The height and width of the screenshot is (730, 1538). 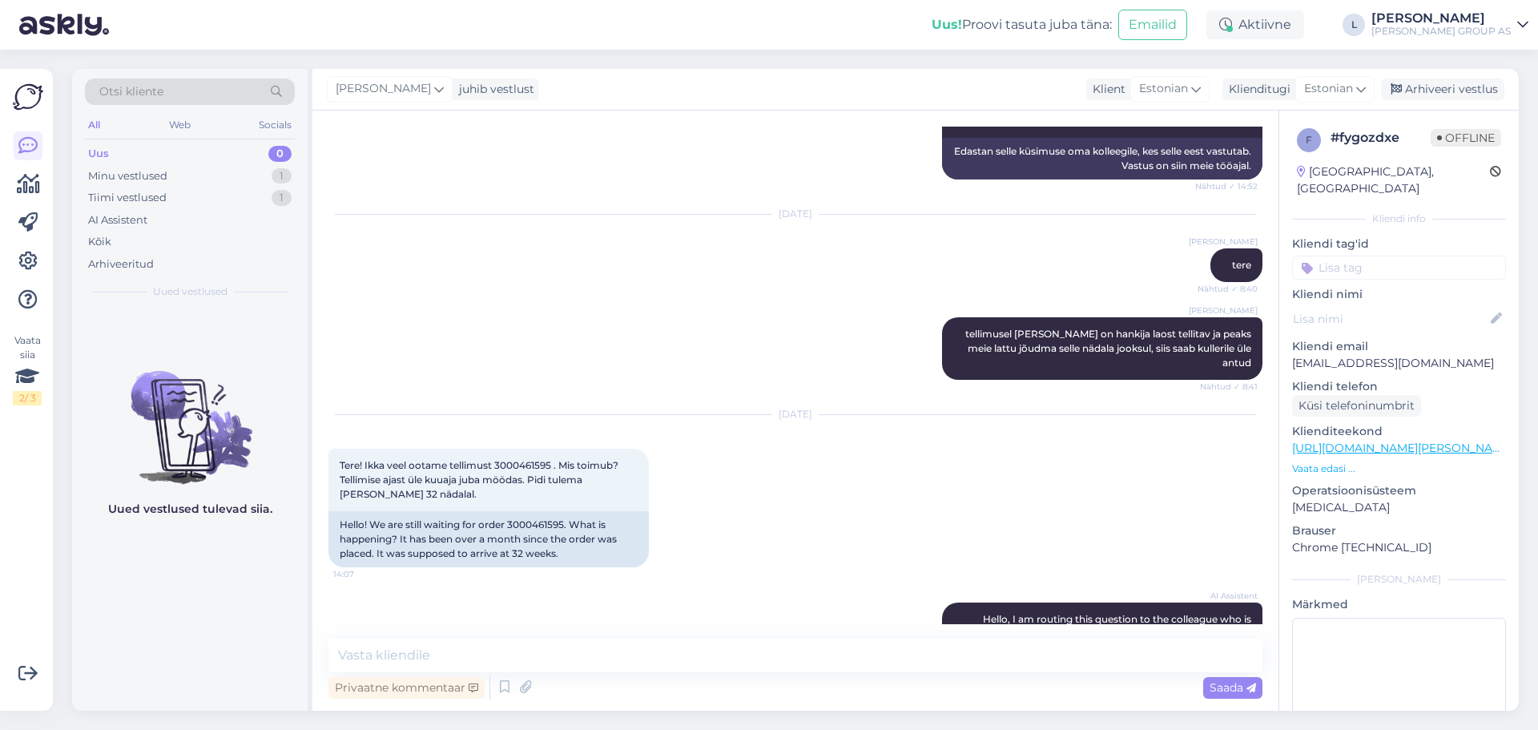 What do you see at coordinates (1102, 159) in the screenshot?
I see `div: Edastan selle küsimuse oma kolleegile, kes selle eest vastutab. Vastus on siin meie tööajal.` at bounding box center [1102, 159].